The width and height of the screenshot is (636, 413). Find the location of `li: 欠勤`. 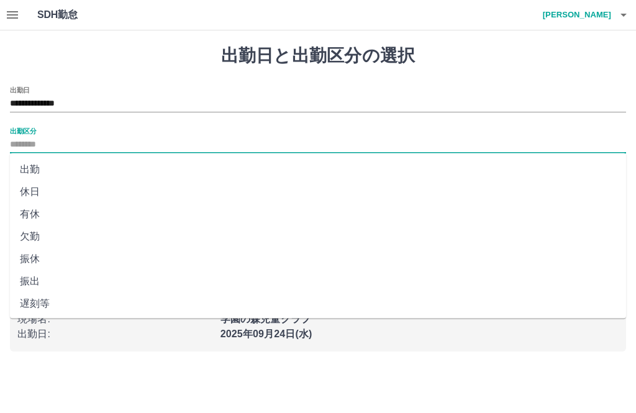

li: 欠勤 is located at coordinates (318, 237).